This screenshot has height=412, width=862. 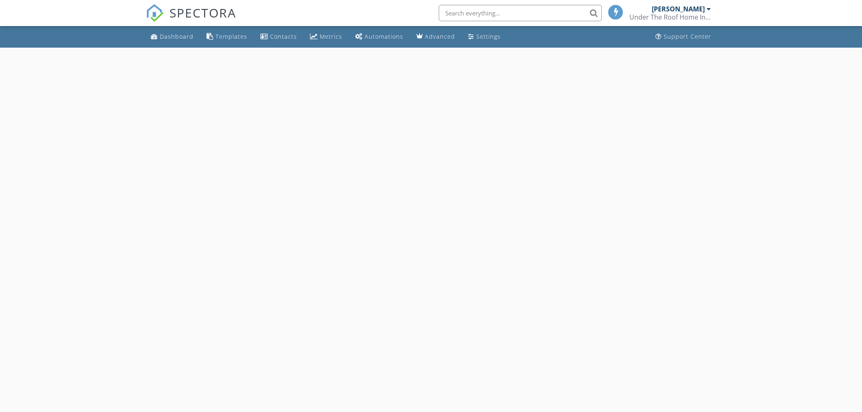 What do you see at coordinates (326, 37) in the screenshot?
I see `a: Metrics` at bounding box center [326, 37].